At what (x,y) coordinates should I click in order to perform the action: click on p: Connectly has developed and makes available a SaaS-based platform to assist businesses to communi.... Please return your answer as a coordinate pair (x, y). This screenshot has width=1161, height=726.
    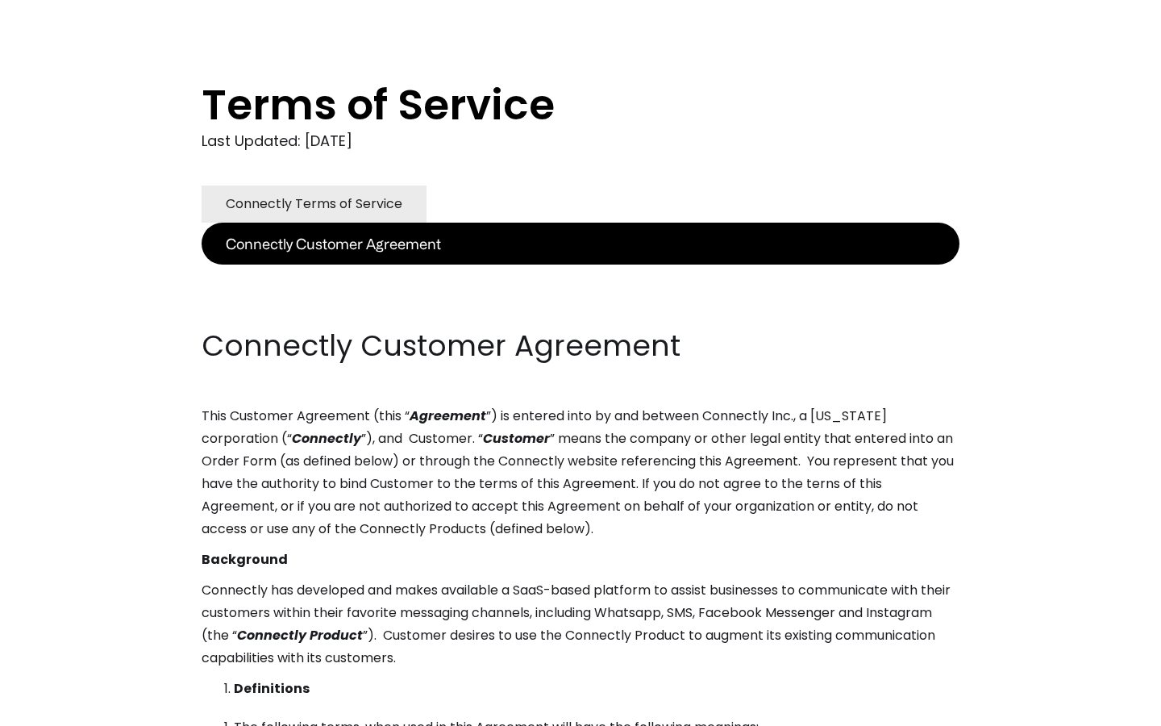
    Looking at the image, I should click on (580, 624).